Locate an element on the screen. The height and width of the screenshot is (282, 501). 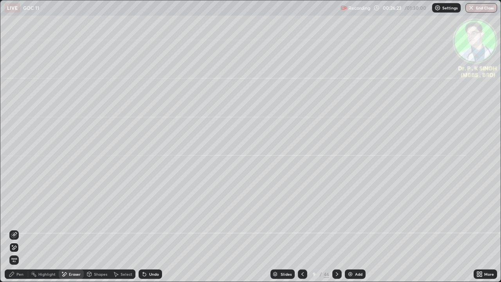
div: Slides is located at coordinates (286, 274).